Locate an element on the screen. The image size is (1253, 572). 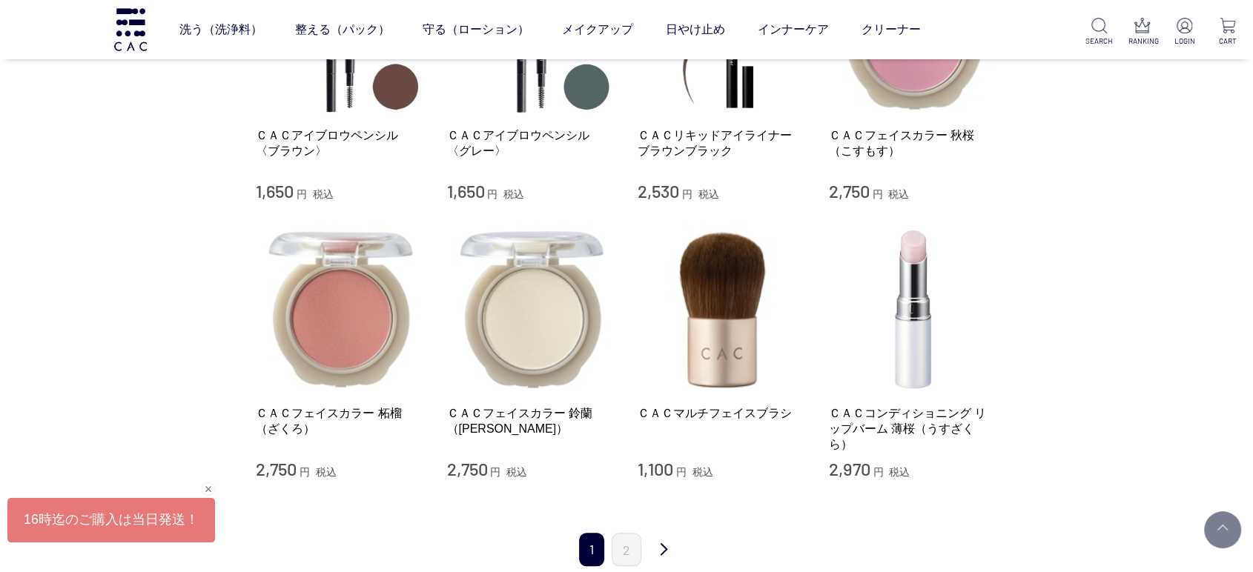
a: インナーケア is located at coordinates (793, 30).